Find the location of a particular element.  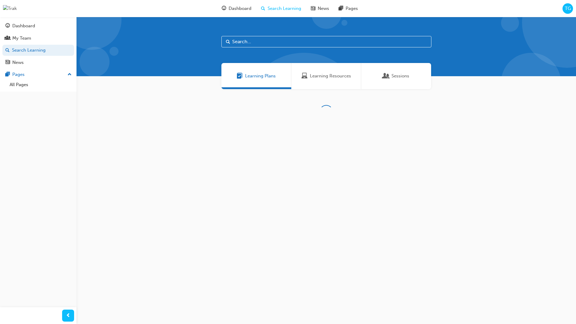

div: Pages is located at coordinates (18, 74).